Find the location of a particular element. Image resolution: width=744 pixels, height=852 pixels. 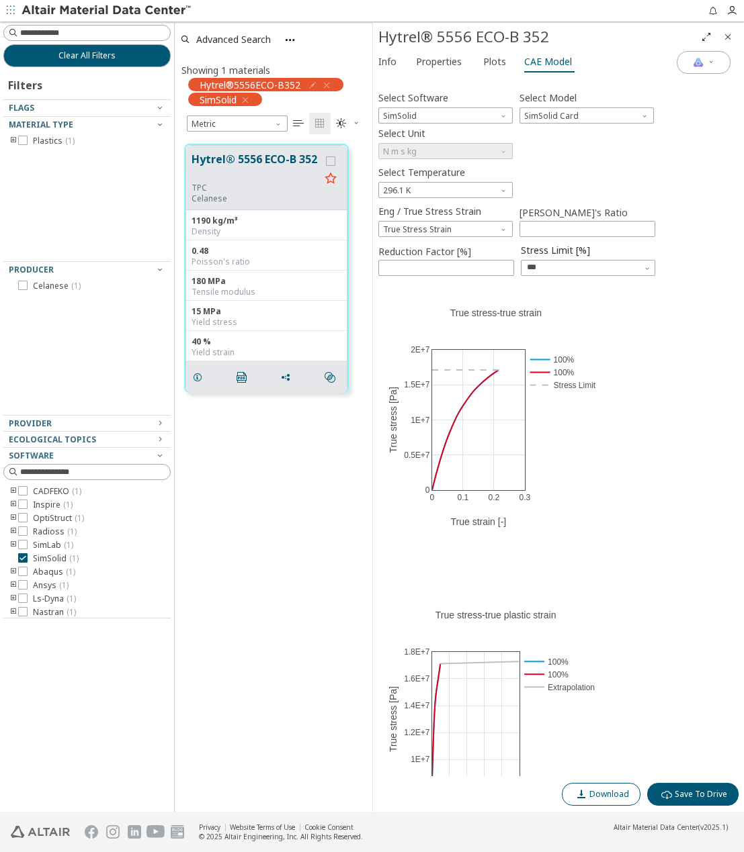

div: Yield stress is located at coordinates (266, 322).